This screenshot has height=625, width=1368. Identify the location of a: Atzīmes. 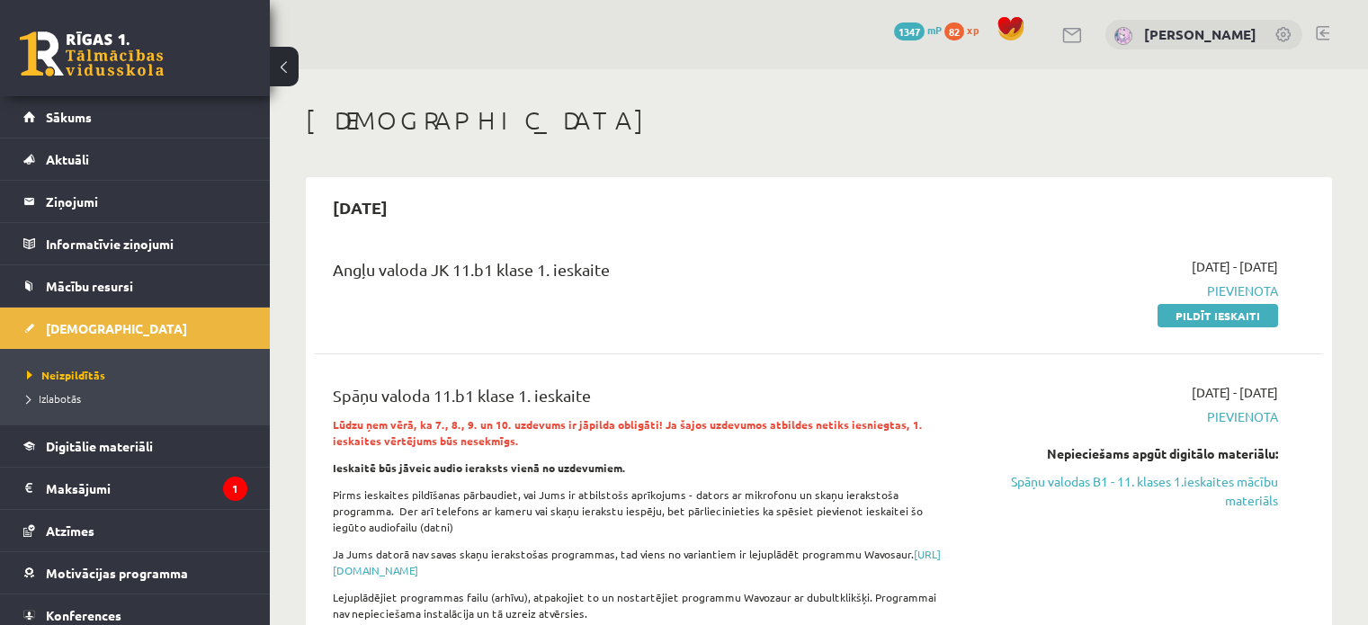
(135, 531).